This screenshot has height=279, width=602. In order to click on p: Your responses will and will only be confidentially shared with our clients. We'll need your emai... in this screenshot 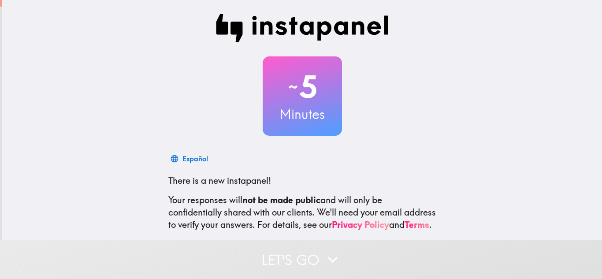, I will do `click(302, 212)`.